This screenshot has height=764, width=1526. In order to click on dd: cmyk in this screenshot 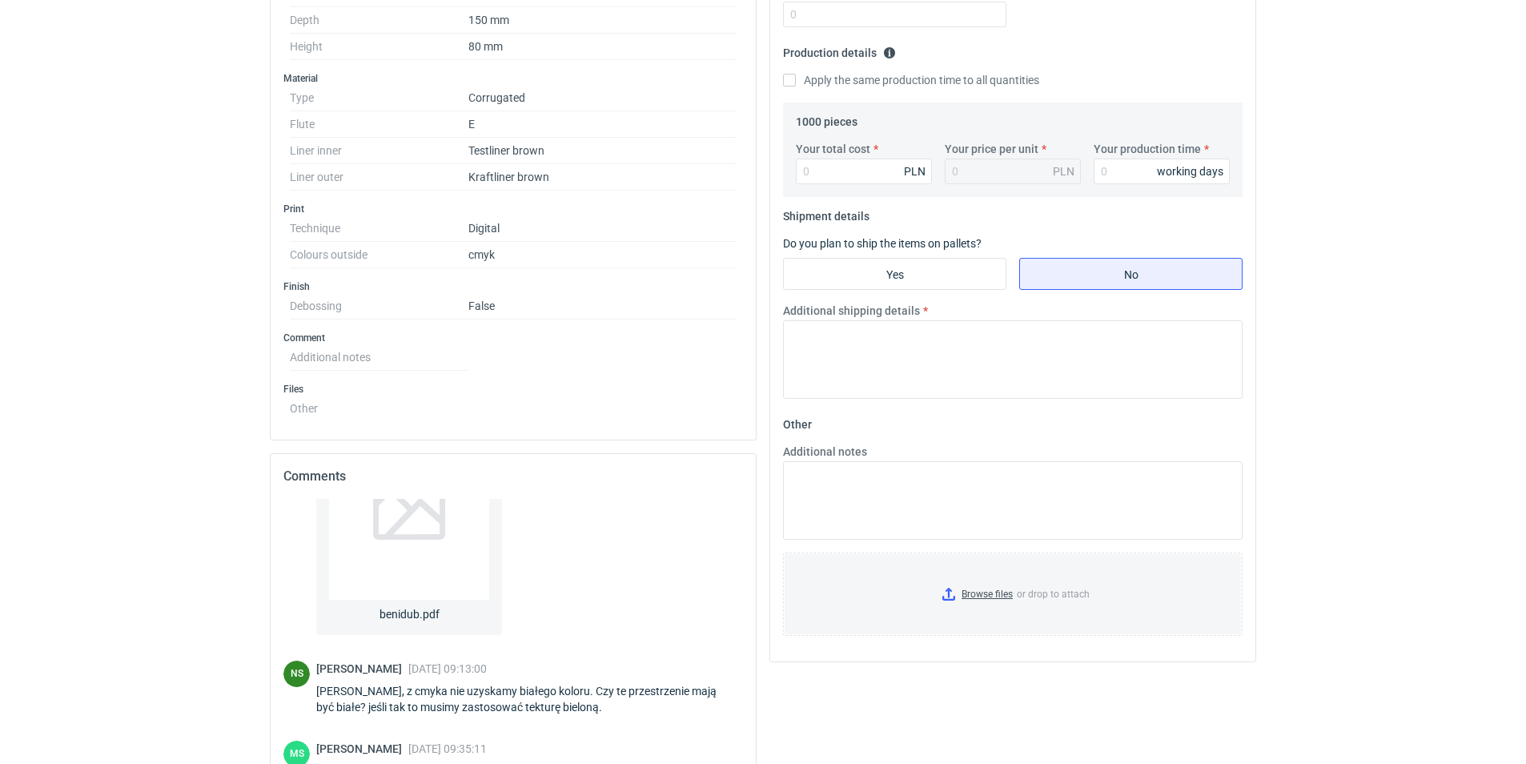, I will do `click(602, 255)`.